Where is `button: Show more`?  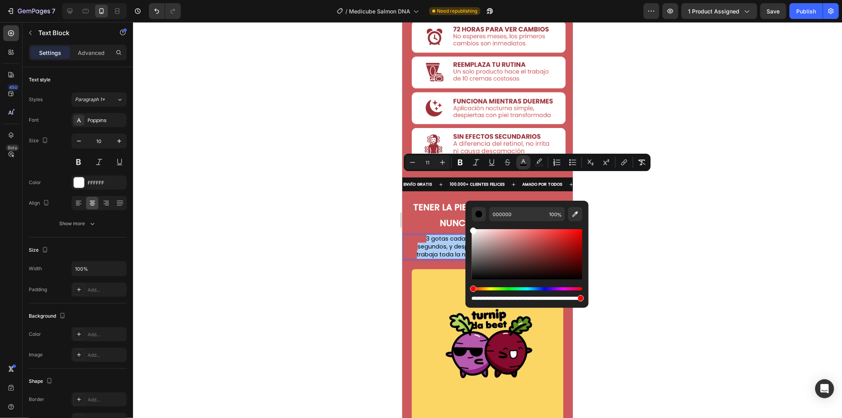
button: Show more is located at coordinates (78, 223).